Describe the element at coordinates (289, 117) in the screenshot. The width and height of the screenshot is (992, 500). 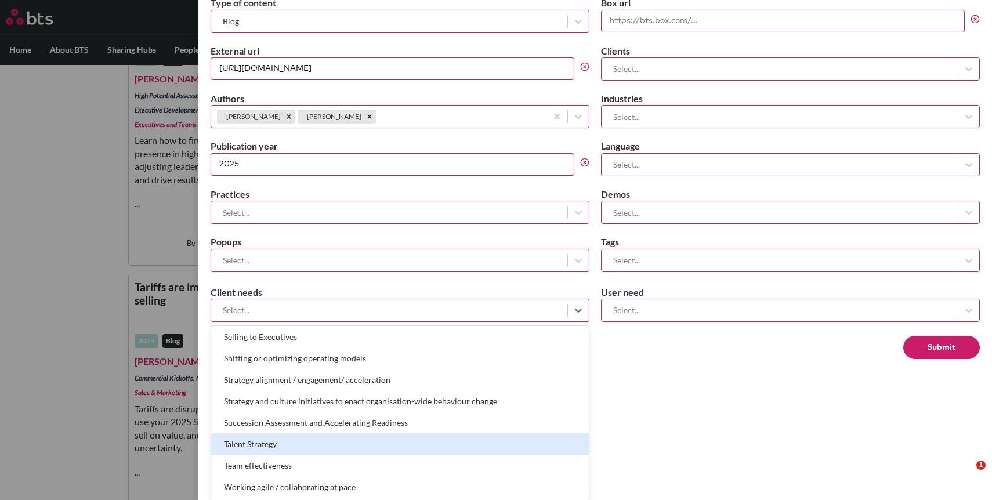
I see `div: Remove Lynn Collins` at that location.